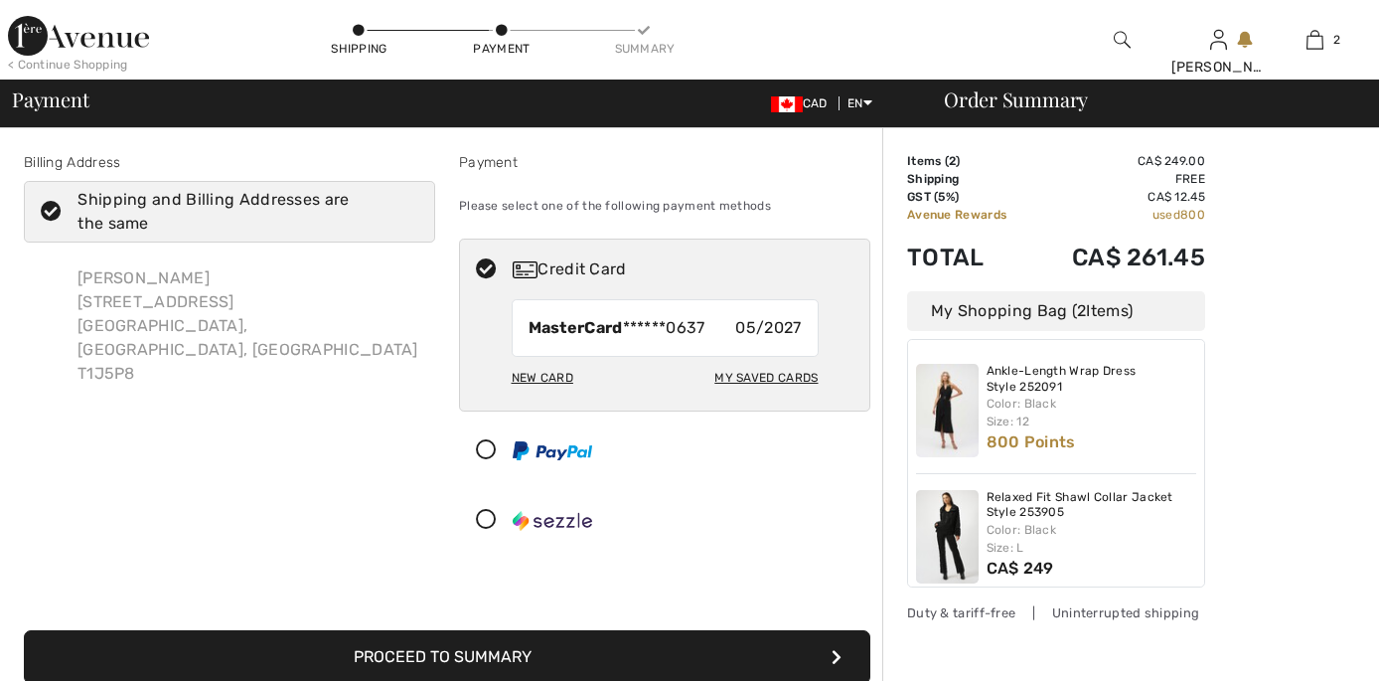 The width and height of the screenshot is (1379, 681). What do you see at coordinates (1122, 40) in the screenshot?
I see `img: search the website` at bounding box center [1122, 40].